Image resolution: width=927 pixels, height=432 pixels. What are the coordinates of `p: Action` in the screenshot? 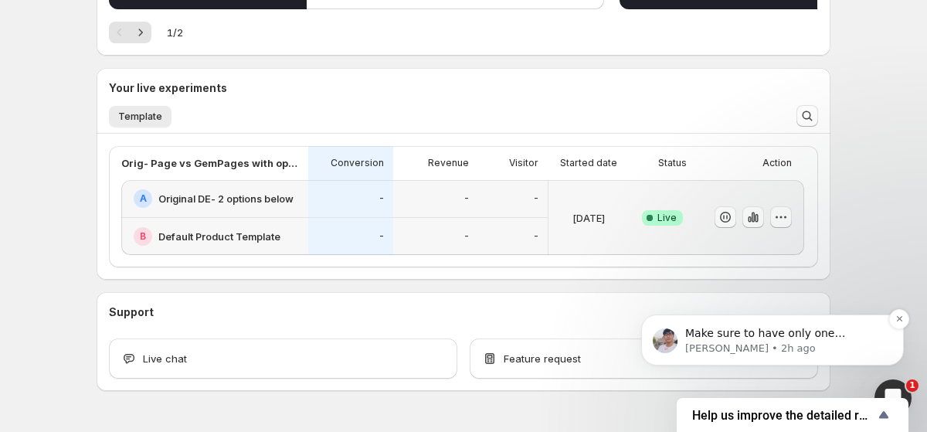 It's located at (777, 163).